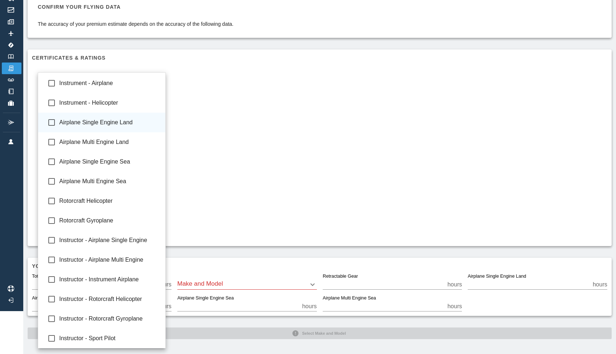 This screenshot has height=354, width=616. I want to click on span: Rotorcraft Gyroplane, so click(109, 220).